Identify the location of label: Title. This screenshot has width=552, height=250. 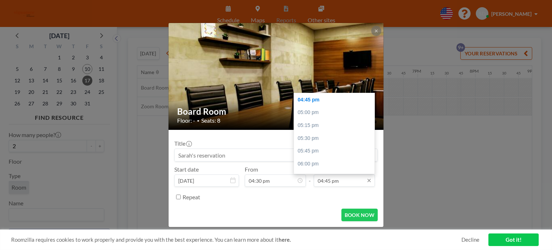
(183, 143).